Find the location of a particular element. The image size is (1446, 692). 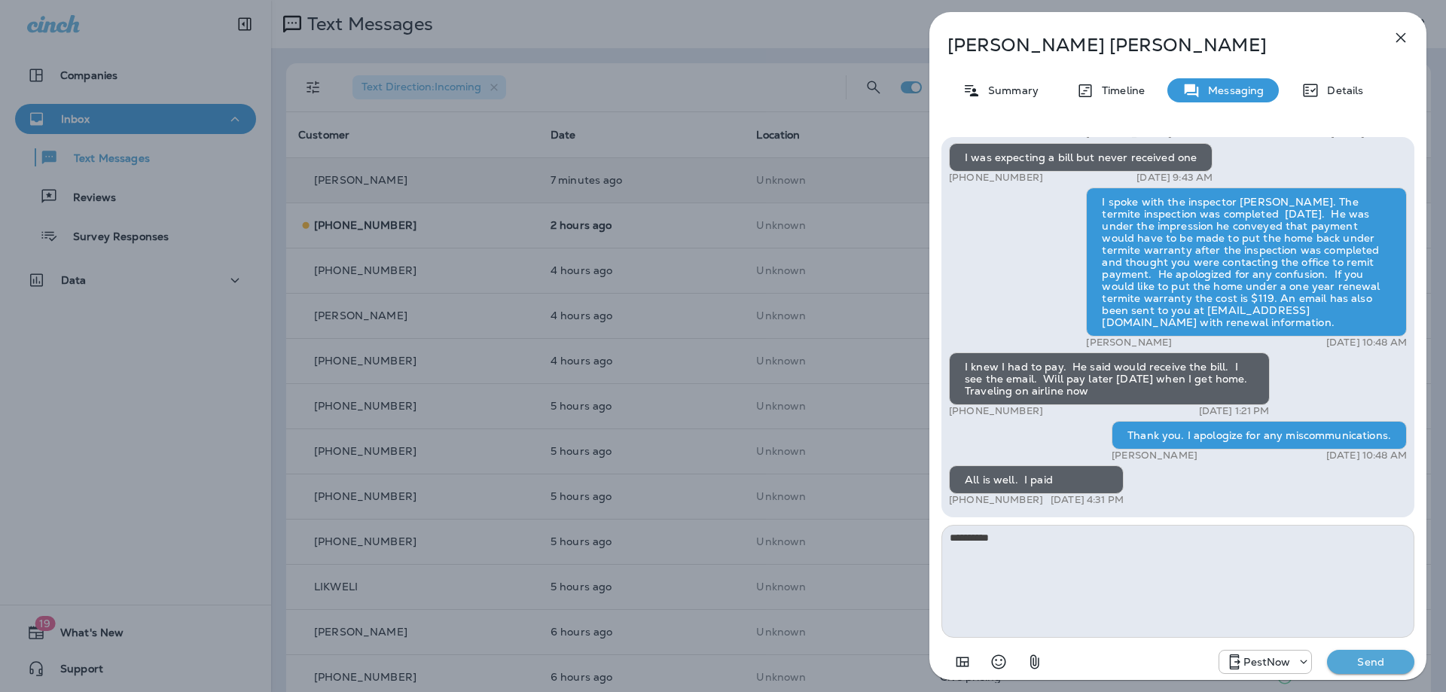

button: Send is located at coordinates (1370, 662).